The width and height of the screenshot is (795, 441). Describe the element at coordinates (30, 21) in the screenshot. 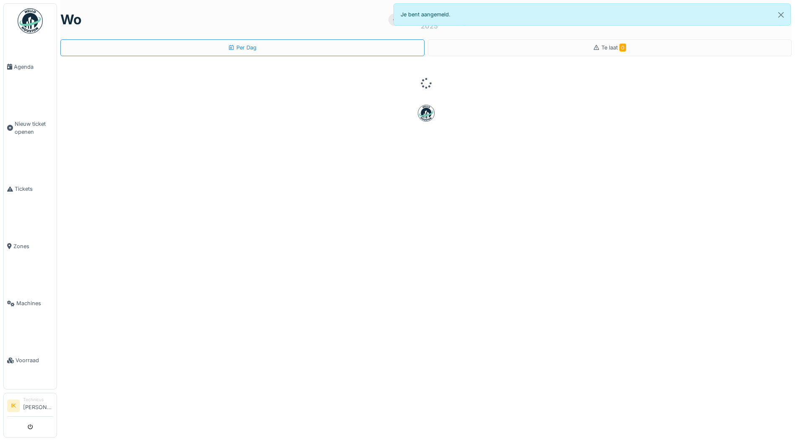

I see `img: Badge_color-CXgf-gQk.svg` at that location.